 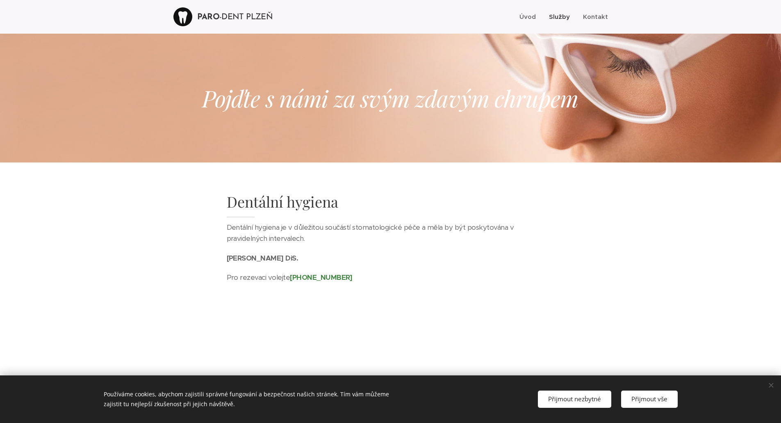 What do you see at coordinates (391, 205) in the screenshot?
I see `h1: Dentální hygiena` at bounding box center [391, 205].